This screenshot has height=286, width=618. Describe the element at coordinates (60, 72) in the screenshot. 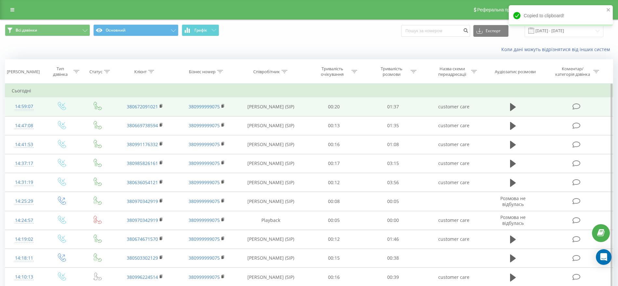

I see `div: Тип дзвінка` at that location.